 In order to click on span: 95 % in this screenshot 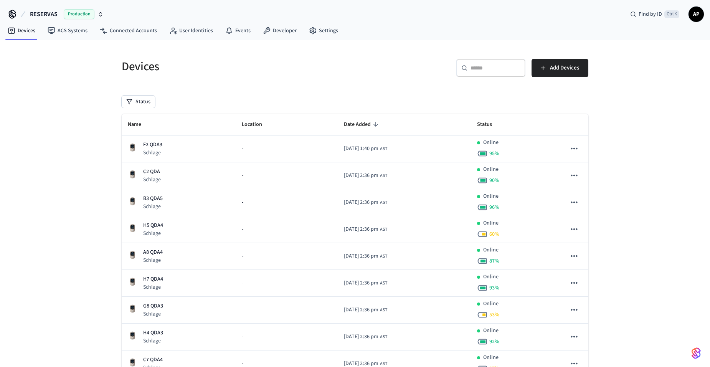, I will do `click(494, 153)`.